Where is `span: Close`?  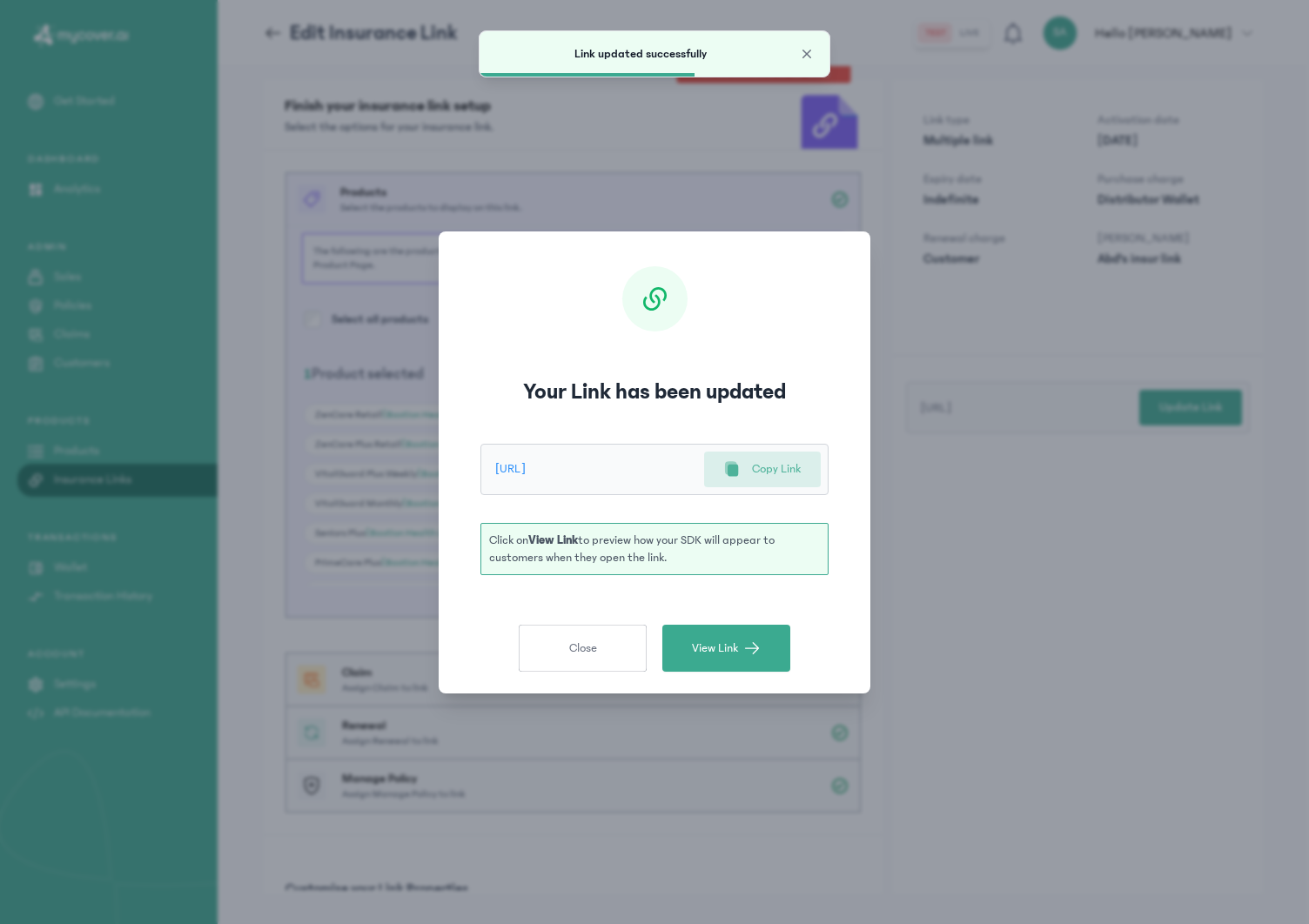
span: Close is located at coordinates (583, 648).